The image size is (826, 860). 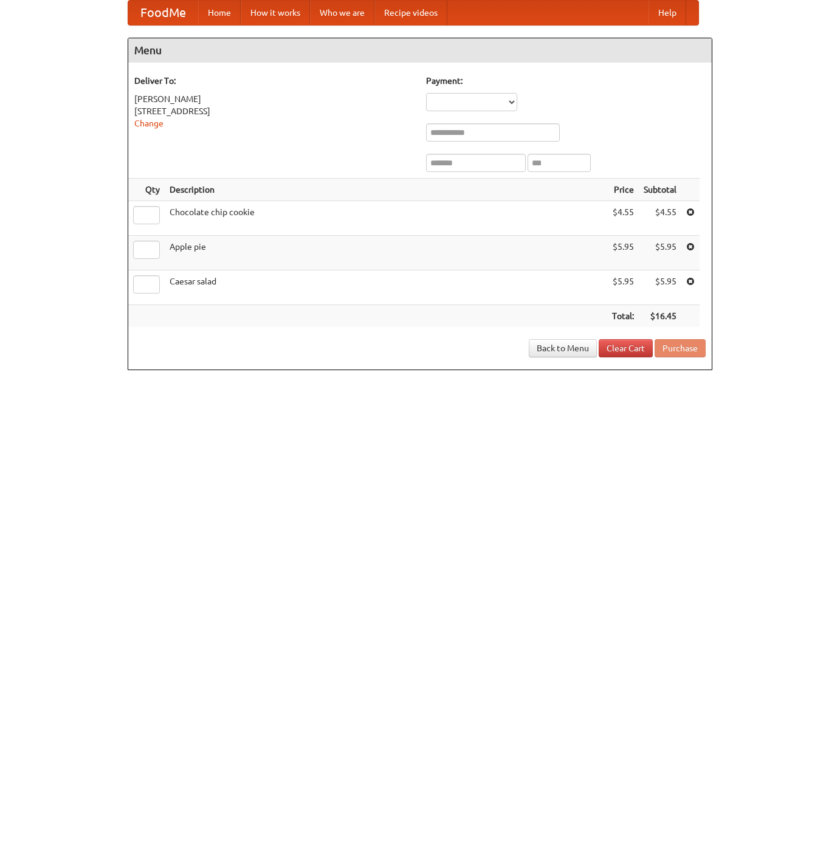 I want to click on th: Price, so click(x=623, y=190).